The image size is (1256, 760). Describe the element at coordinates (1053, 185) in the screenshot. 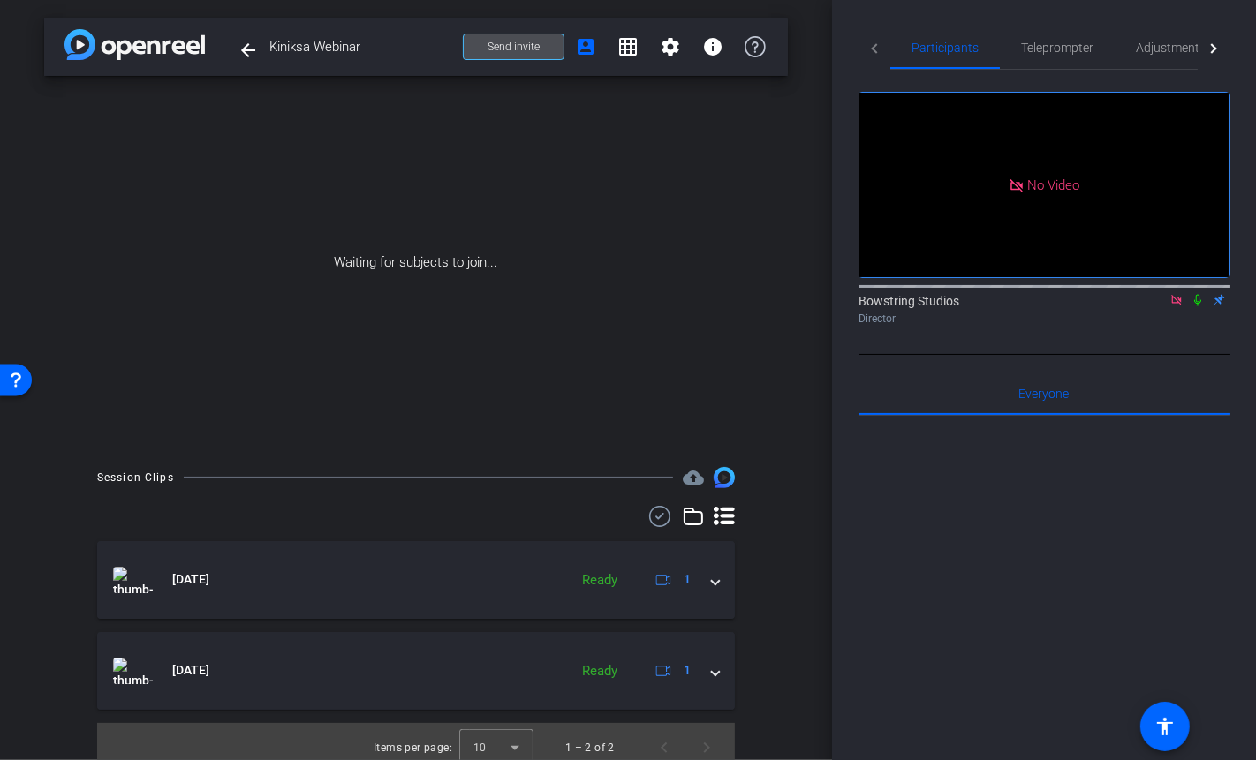

I see `span: No Video` at that location.